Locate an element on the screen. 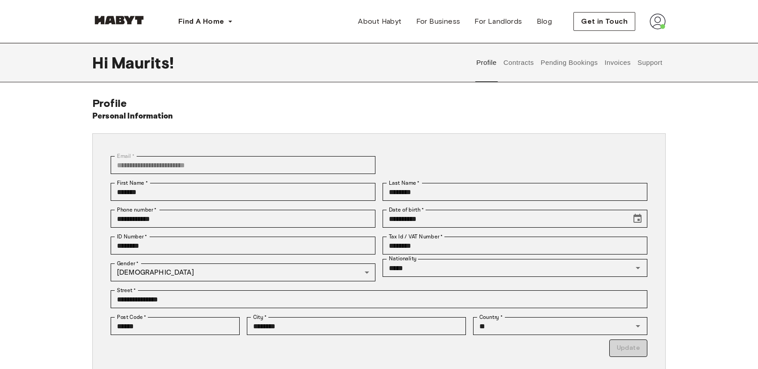  label: Phone number is located at coordinates (137, 210).